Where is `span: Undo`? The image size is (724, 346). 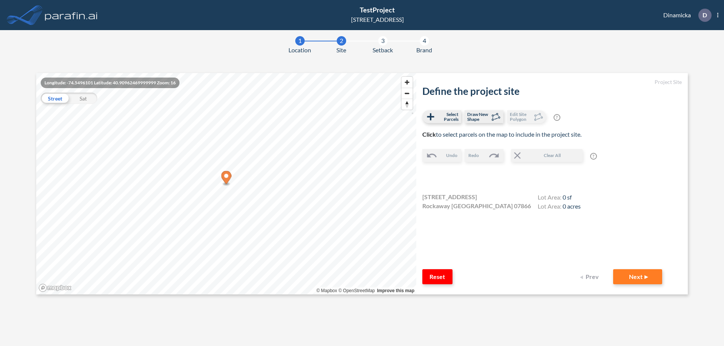
span: Undo is located at coordinates (452, 156).